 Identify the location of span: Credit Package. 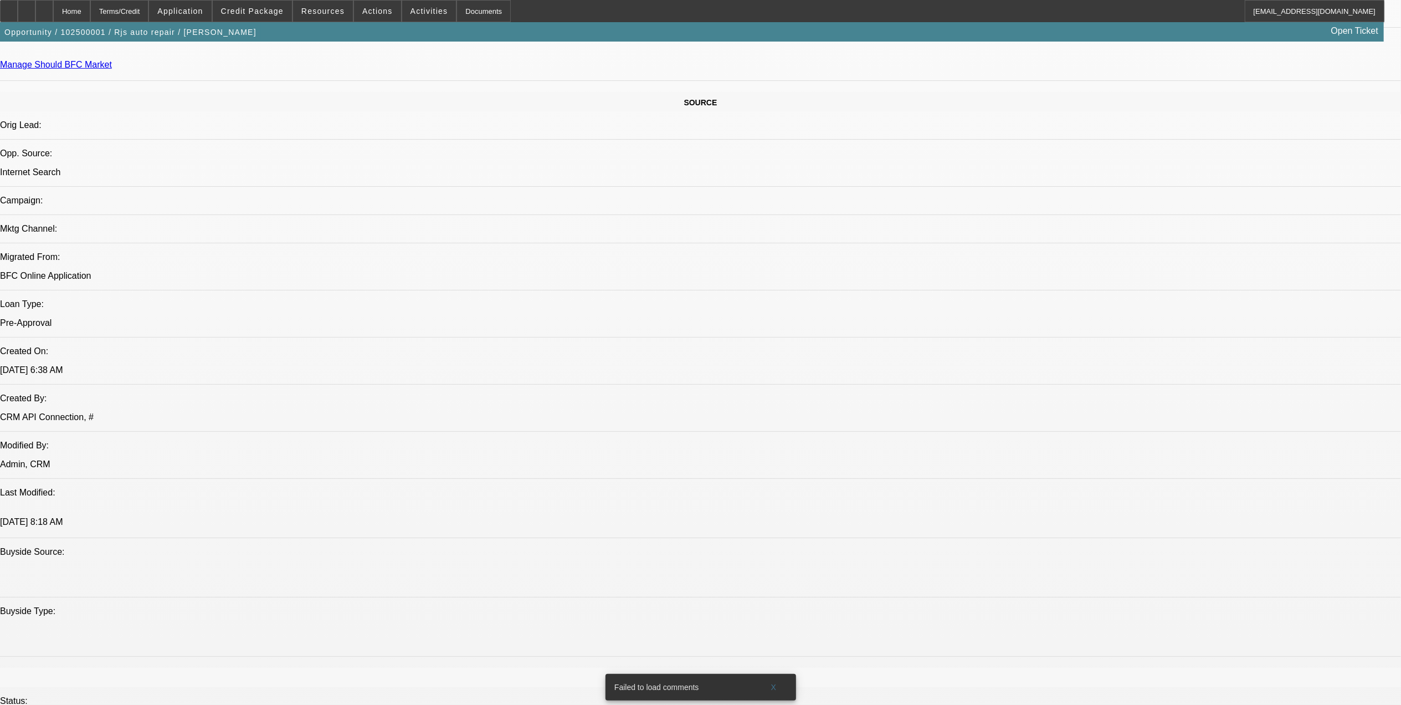
(252, 11).